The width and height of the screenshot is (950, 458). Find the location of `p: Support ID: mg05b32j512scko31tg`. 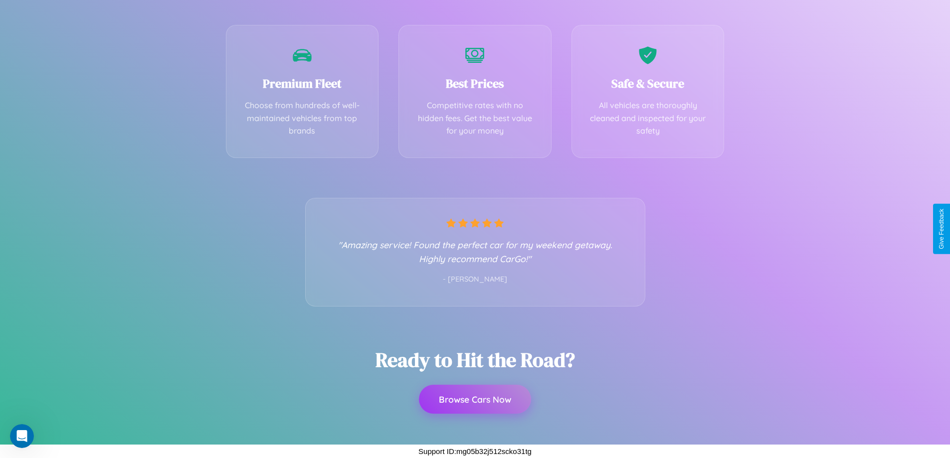

p: Support ID: mg05b32j512scko31tg is located at coordinates (475, 451).